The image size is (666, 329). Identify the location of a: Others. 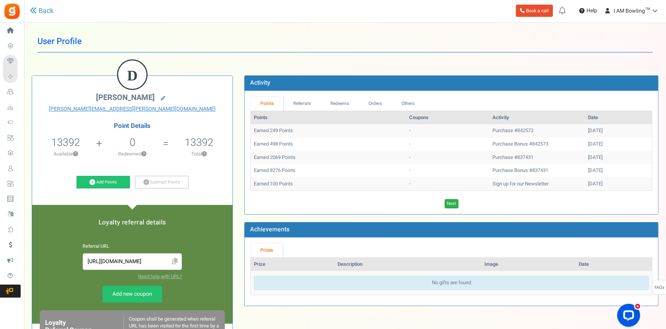
(408, 103).